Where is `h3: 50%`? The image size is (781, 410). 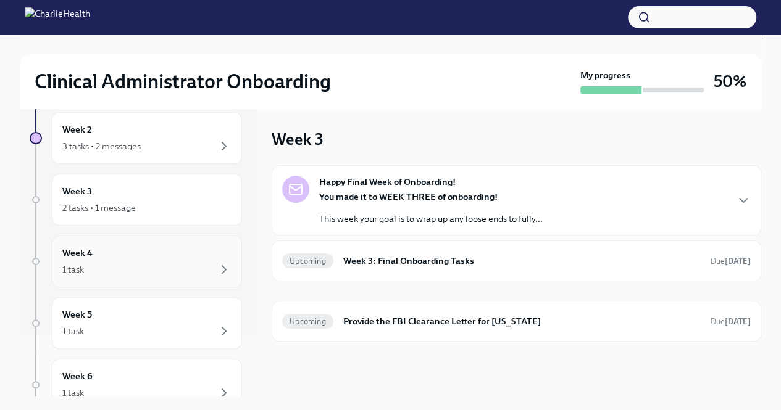 h3: 50% is located at coordinates (729, 81).